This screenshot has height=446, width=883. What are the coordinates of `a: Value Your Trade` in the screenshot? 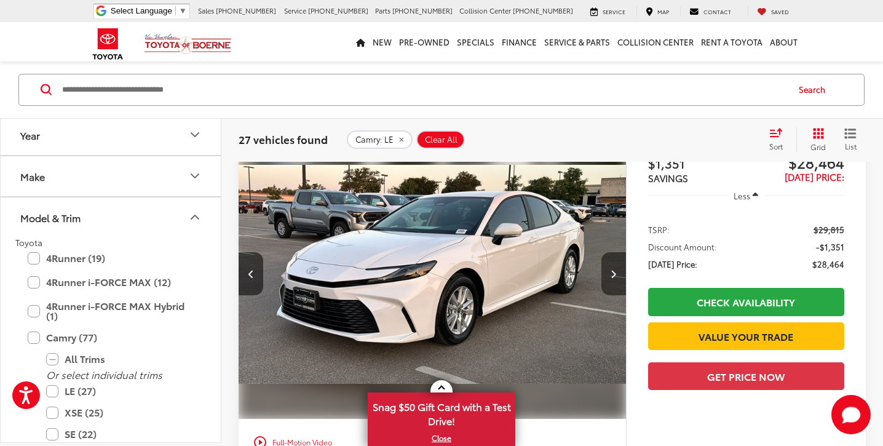 It's located at (745, 336).